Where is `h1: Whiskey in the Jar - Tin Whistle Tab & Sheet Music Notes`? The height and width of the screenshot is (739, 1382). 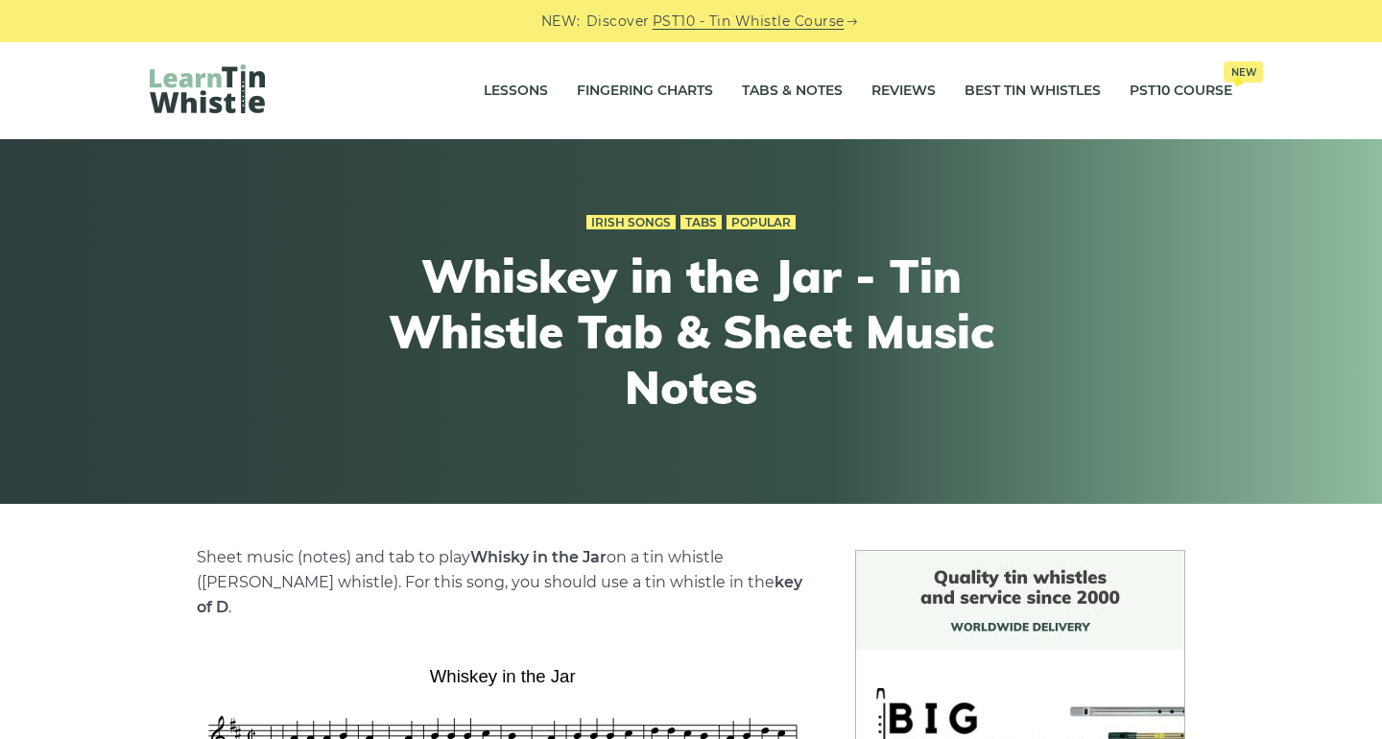 h1: Whiskey in the Jar - Tin Whistle Tab & Sheet Music Notes is located at coordinates (691, 331).